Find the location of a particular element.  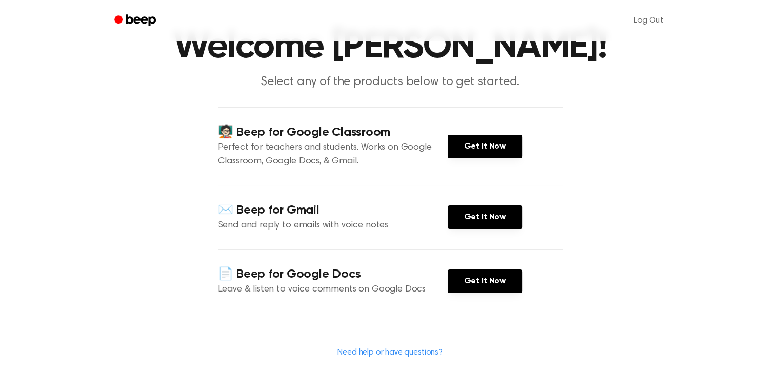

h4: 🧑🏻‍🏫 Beep for Google Classroom is located at coordinates (333, 132).